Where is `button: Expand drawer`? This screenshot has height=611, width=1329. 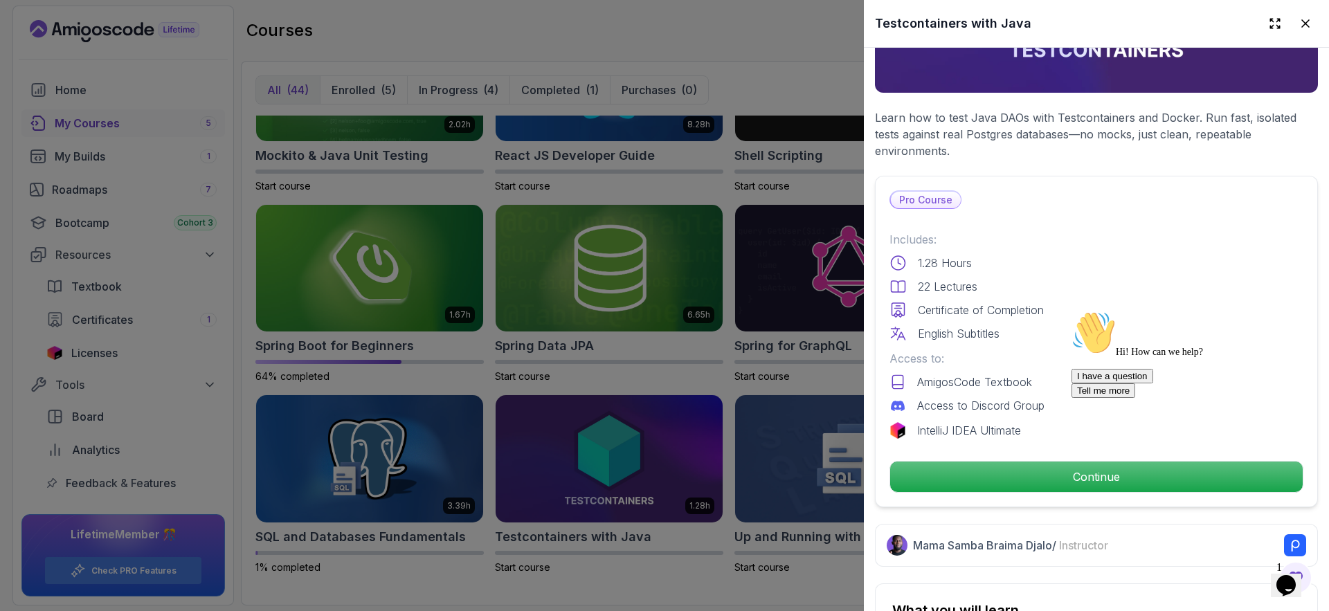
button: Expand drawer is located at coordinates (1275, 24).